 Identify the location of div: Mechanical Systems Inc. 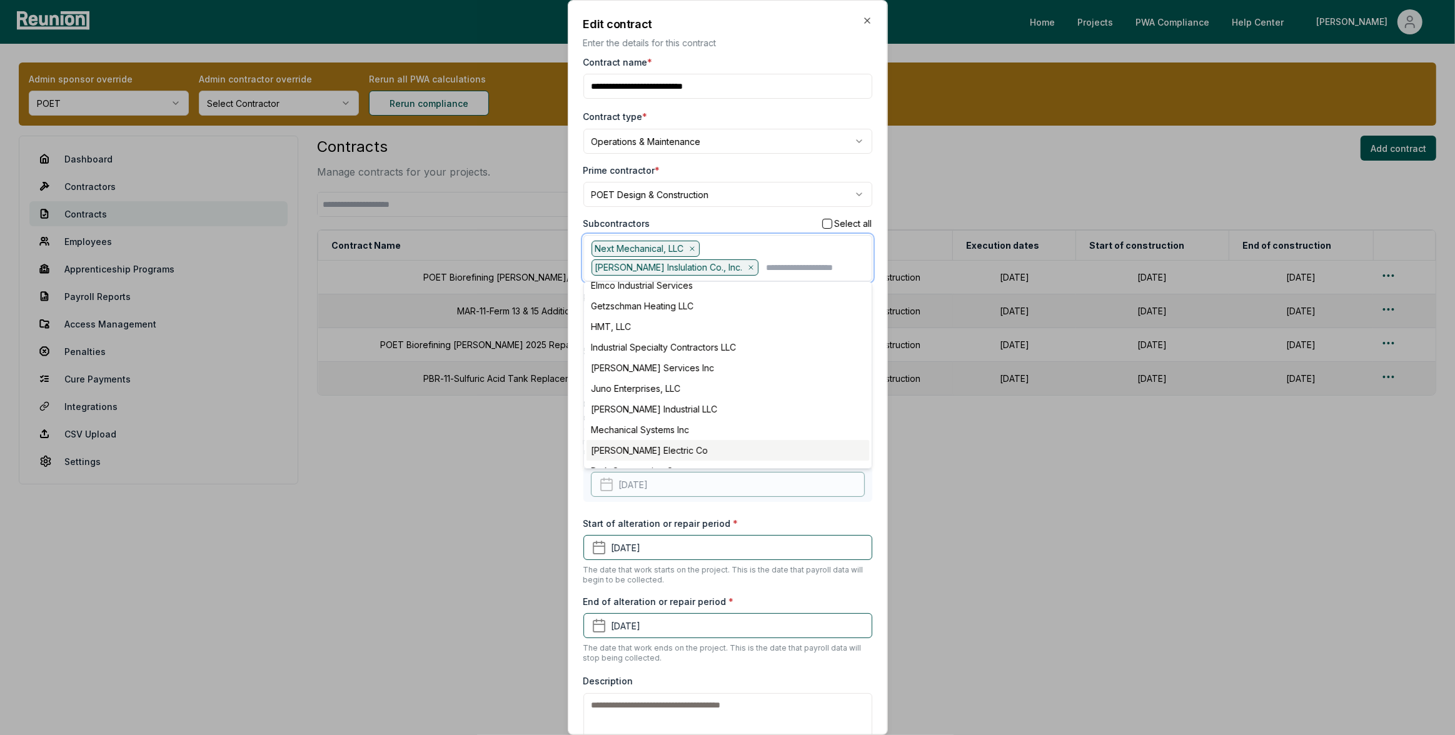
(728, 430).